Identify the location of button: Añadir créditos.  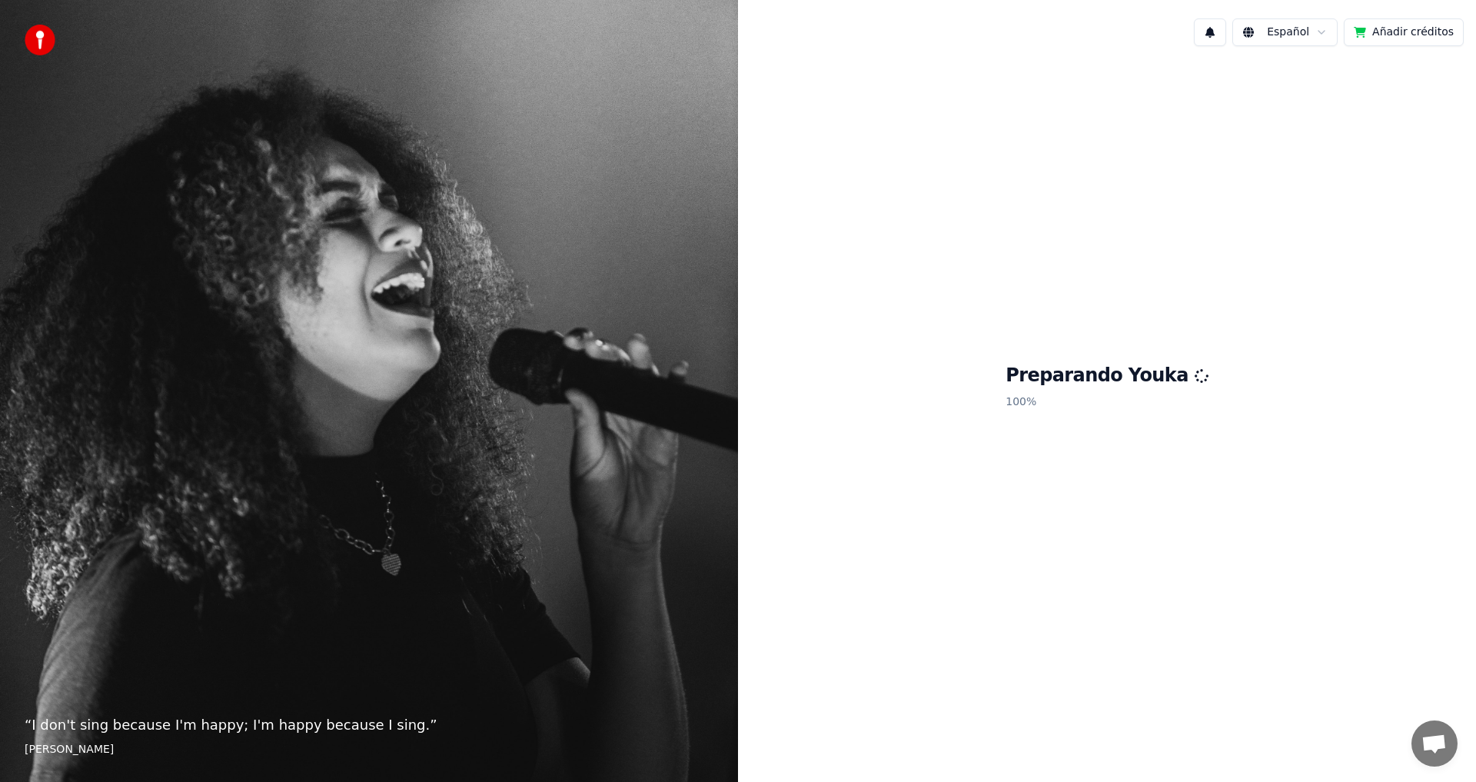
(1404, 32).